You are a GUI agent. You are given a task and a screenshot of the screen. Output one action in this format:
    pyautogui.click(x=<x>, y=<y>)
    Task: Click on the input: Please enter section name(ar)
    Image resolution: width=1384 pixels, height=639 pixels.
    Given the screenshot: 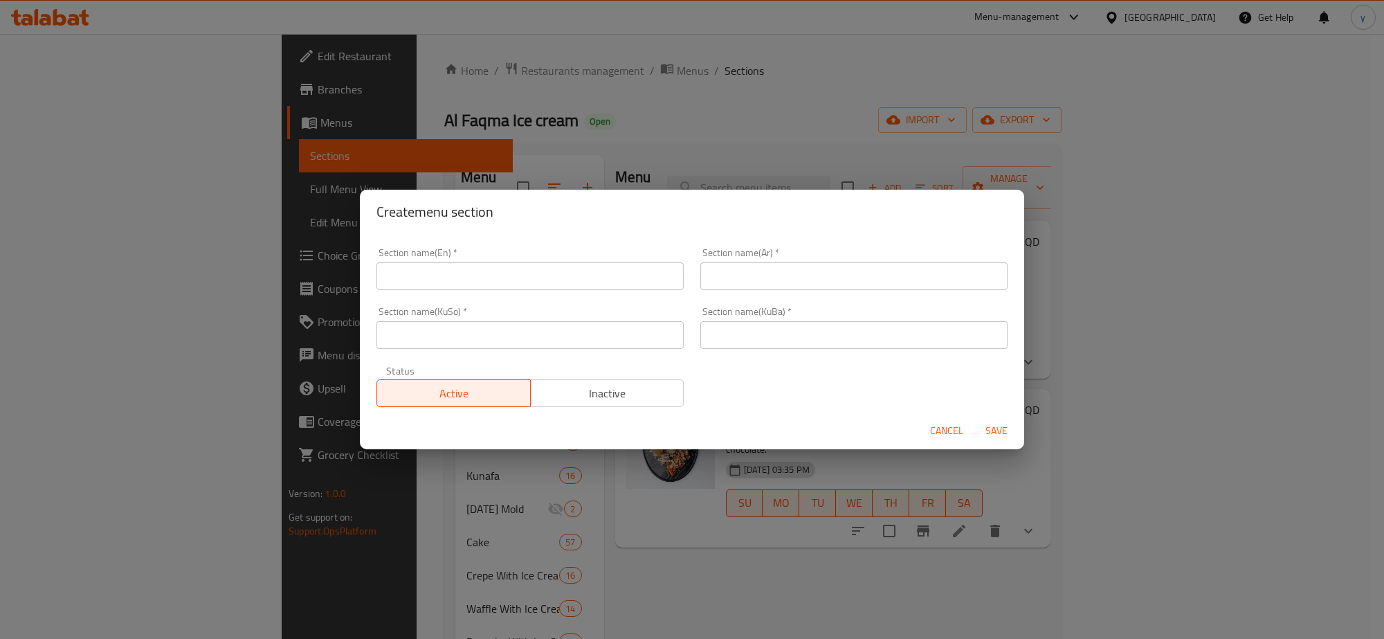 What is the action you would take?
    pyautogui.click(x=854, y=276)
    